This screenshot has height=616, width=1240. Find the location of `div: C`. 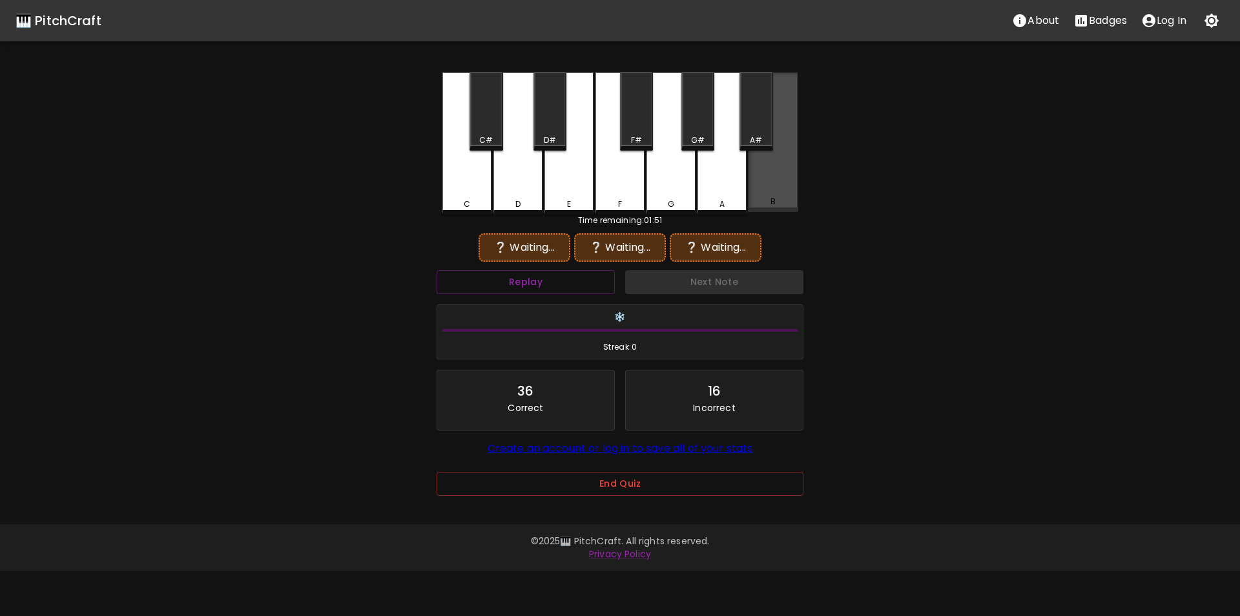

div: C is located at coordinates (467, 204).